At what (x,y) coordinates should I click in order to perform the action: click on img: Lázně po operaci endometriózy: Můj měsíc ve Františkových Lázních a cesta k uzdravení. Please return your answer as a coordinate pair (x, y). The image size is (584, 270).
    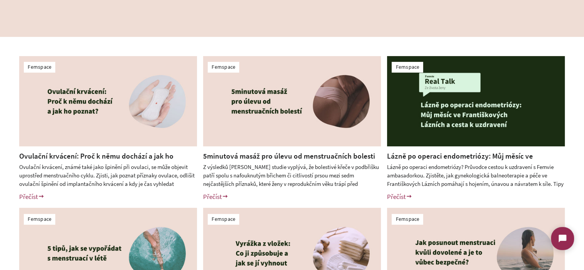
    Looking at the image, I should click on (476, 101).